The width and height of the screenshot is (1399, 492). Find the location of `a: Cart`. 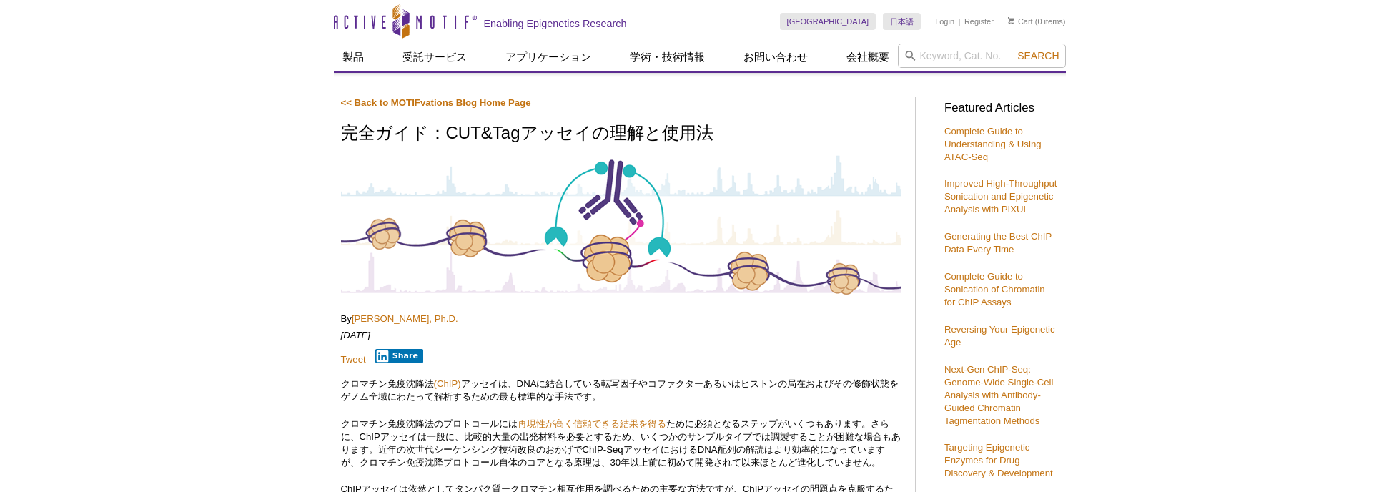

a: Cart is located at coordinates (1020, 21).